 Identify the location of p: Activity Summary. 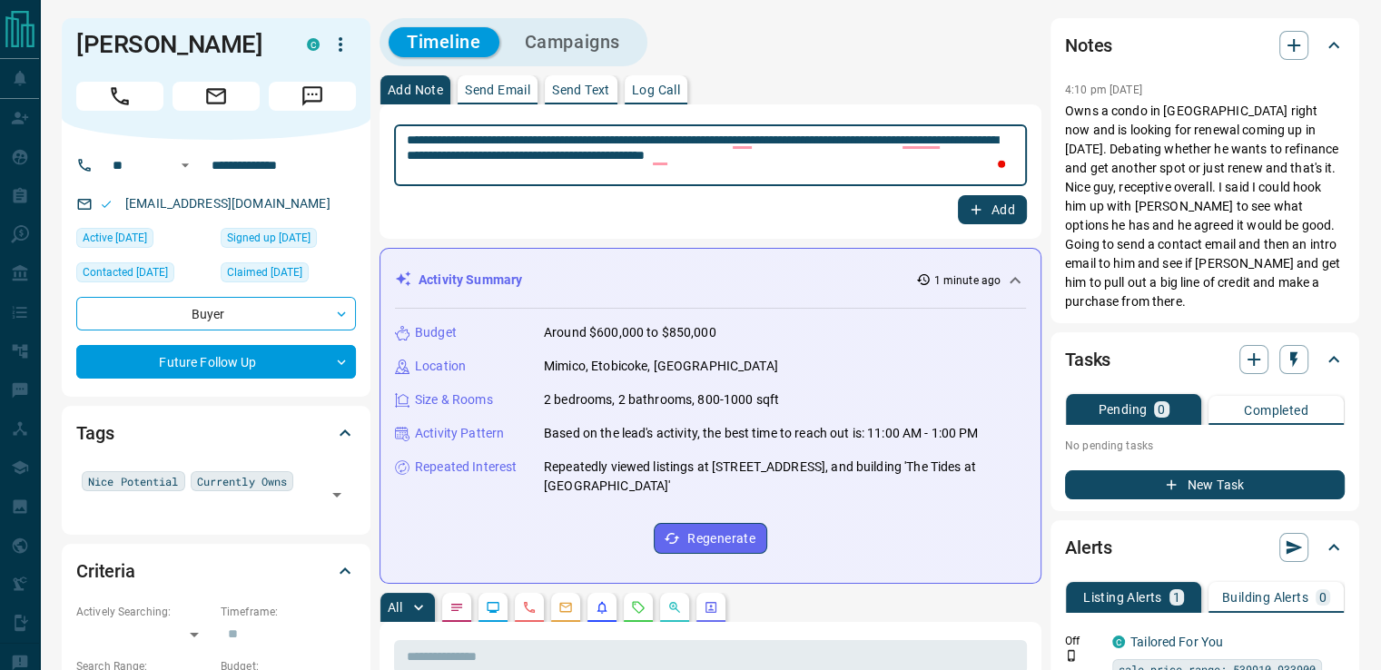
(470, 280).